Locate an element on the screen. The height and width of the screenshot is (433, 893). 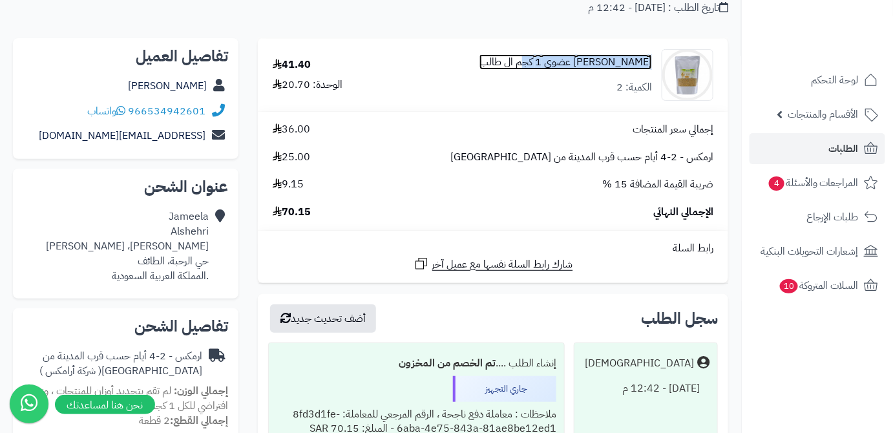
span: الأقسام والمنتجات is located at coordinates (823, 114).